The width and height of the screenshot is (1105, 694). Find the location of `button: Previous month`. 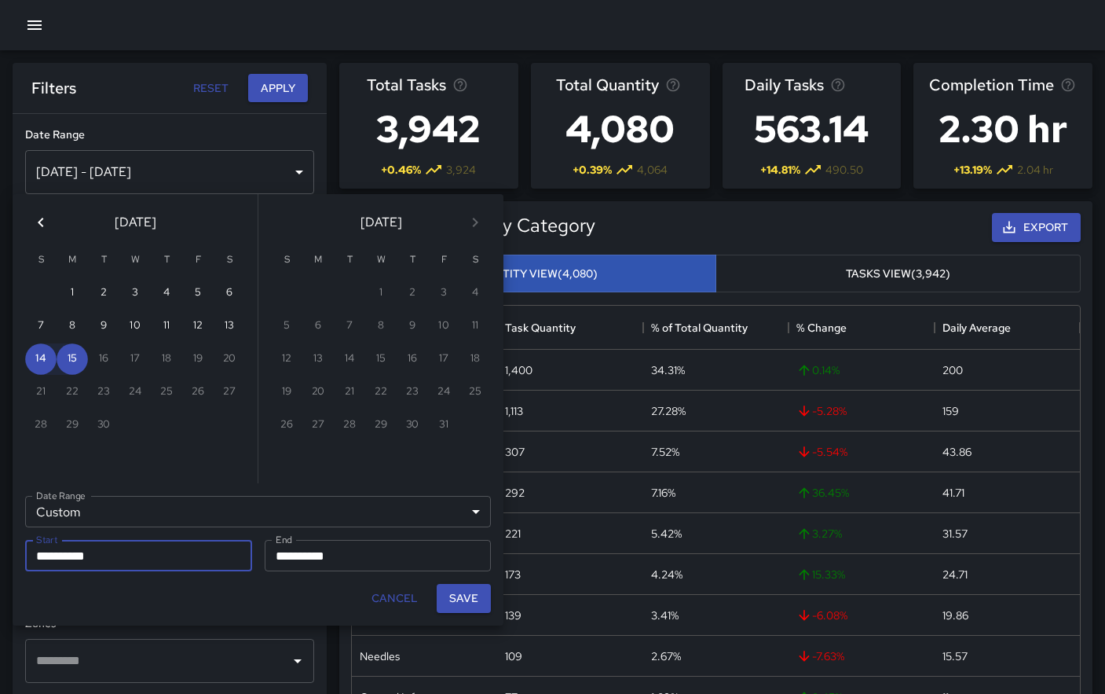

button: Previous month is located at coordinates (41, 222).